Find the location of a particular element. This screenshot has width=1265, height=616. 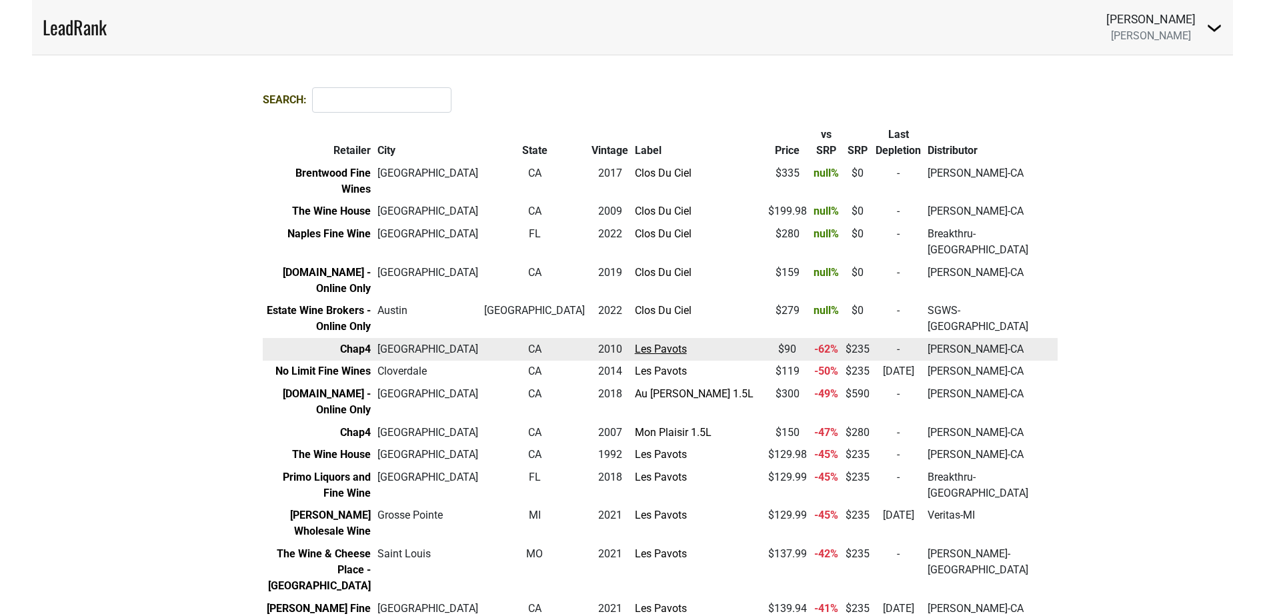

td: $ 150 is located at coordinates (788, 433).